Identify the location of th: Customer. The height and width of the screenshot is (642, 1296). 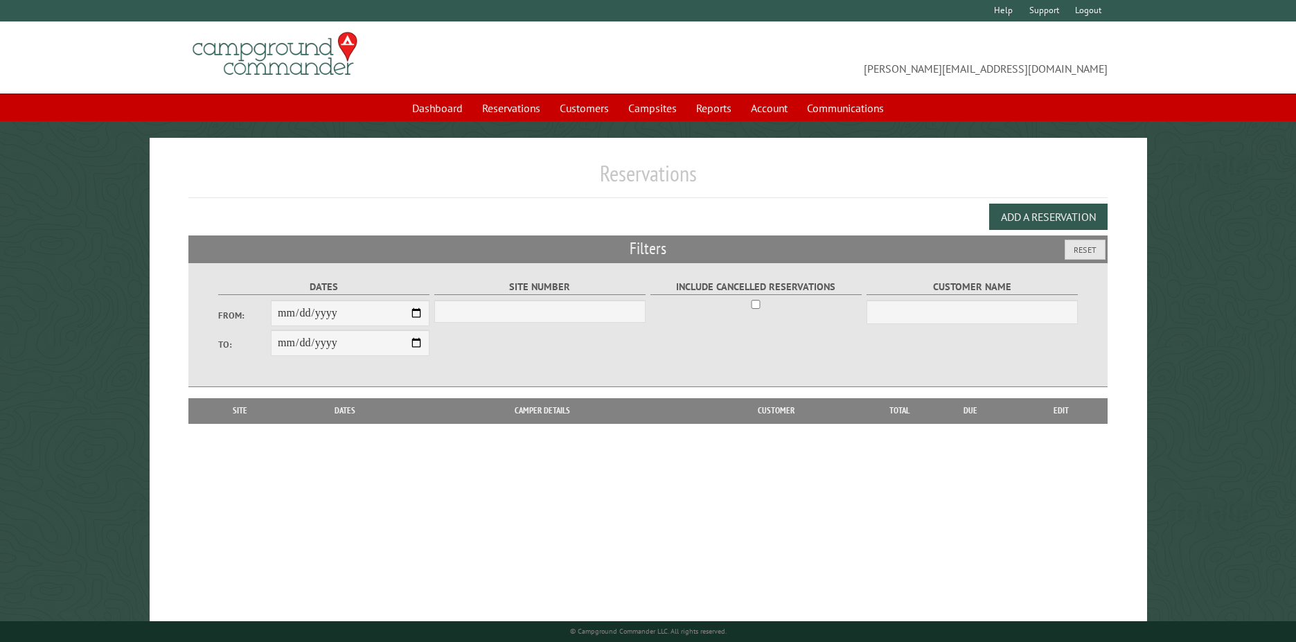
(776, 411).